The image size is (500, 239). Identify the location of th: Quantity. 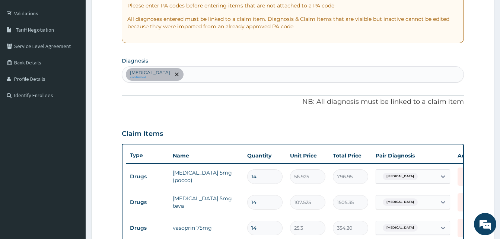
(265, 156).